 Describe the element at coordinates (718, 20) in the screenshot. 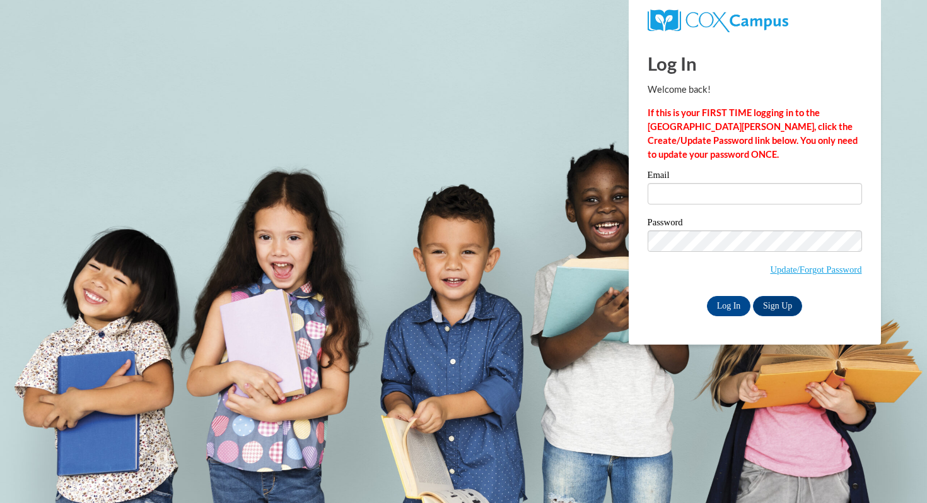

I see `a: COX Campus` at that location.